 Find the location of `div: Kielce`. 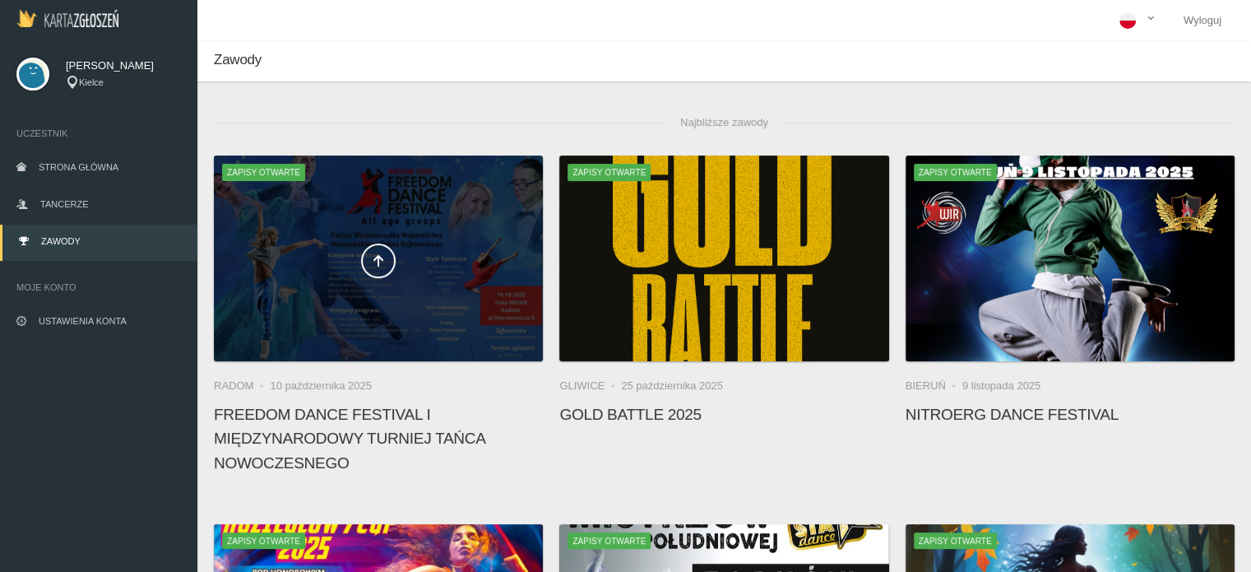

div: Kielce is located at coordinates (123, 82).